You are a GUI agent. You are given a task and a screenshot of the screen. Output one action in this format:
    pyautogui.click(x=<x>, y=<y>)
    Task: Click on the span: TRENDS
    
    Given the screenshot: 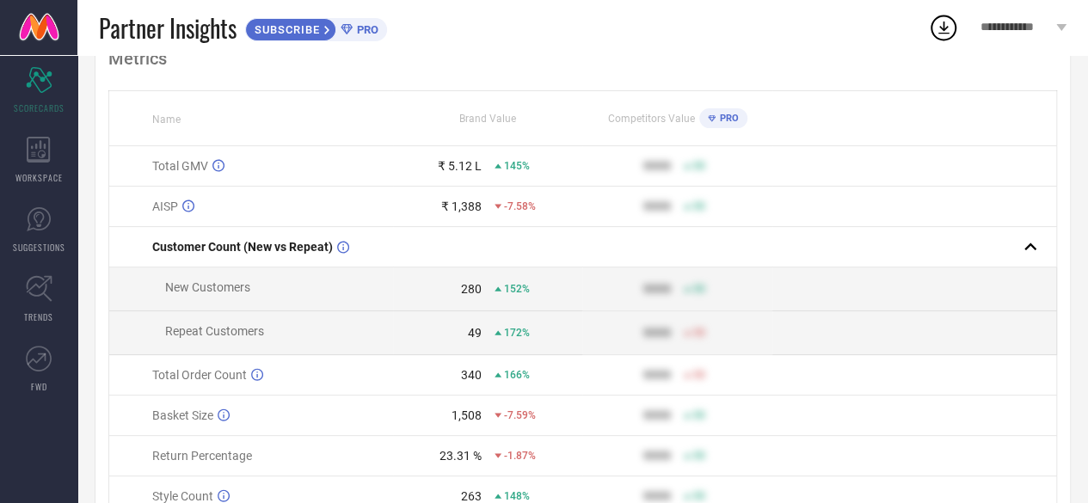 What is the action you would take?
    pyautogui.click(x=39, y=317)
    